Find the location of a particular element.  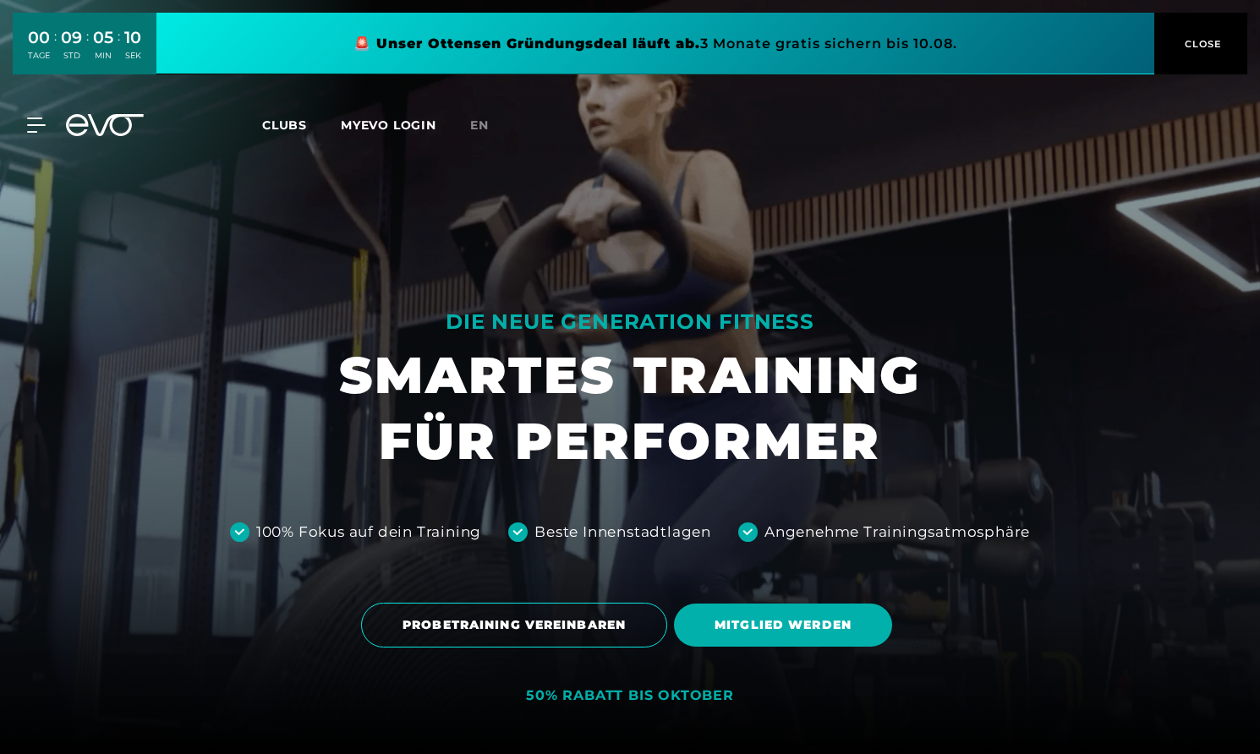

a: MITGLIED WERDEN is located at coordinates (786, 625).